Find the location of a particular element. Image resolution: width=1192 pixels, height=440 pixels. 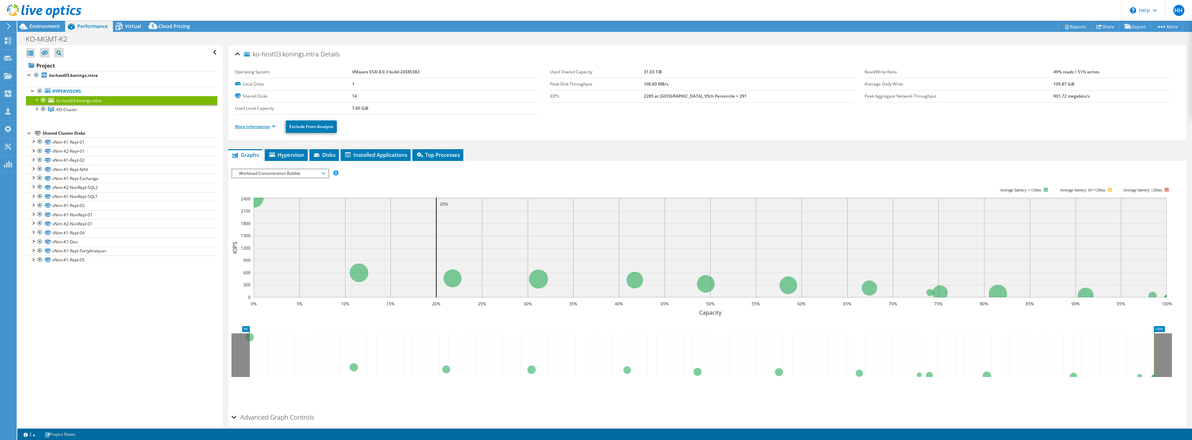

text: 95% is located at coordinates (1121, 304).